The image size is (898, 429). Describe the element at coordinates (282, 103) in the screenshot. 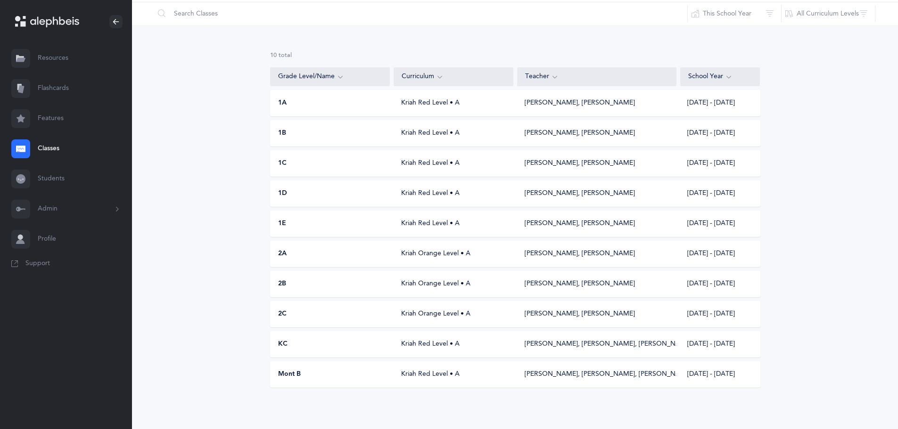

I see `span: 1A` at that location.